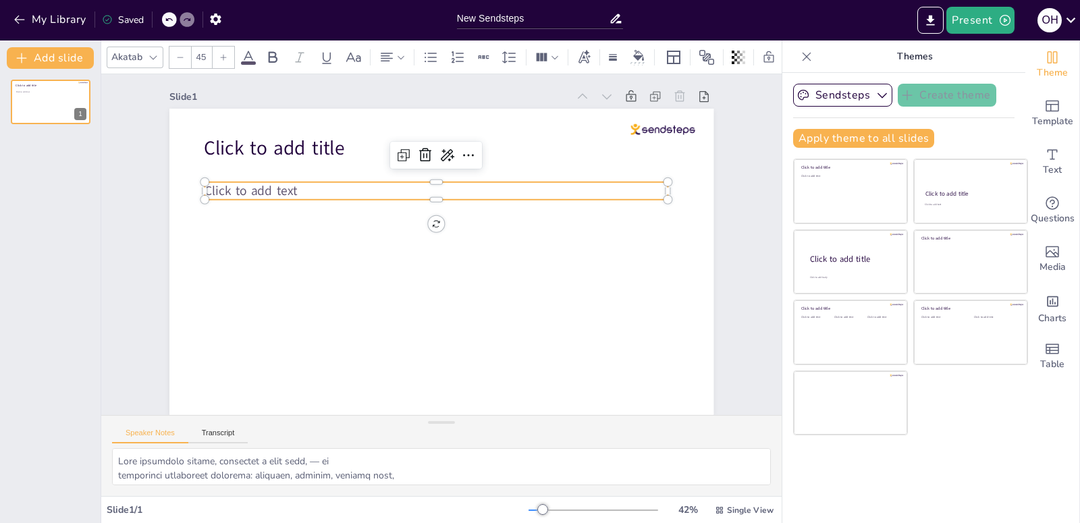 The image size is (1080, 523). Describe the element at coordinates (639, 57) in the screenshot. I see `div: Background color` at that location.